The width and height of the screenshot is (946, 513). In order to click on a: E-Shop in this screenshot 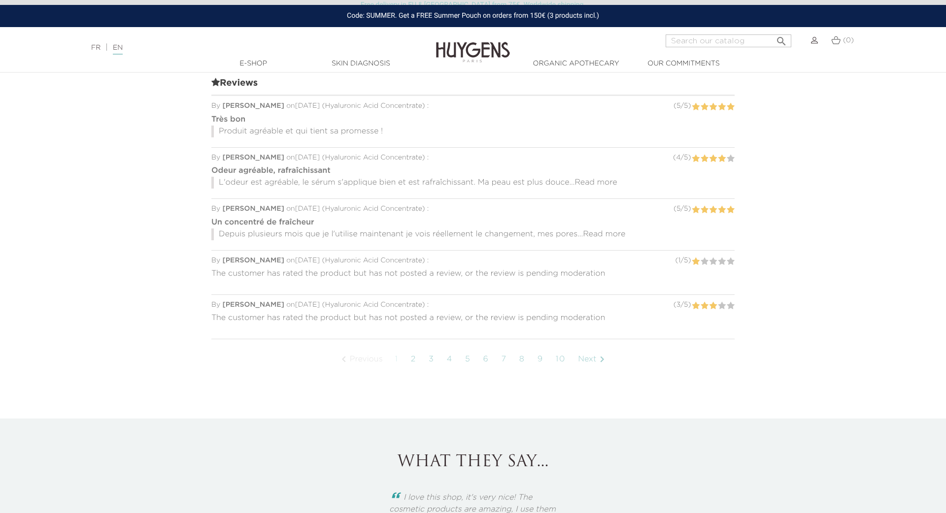, I will do `click(253, 64)`.